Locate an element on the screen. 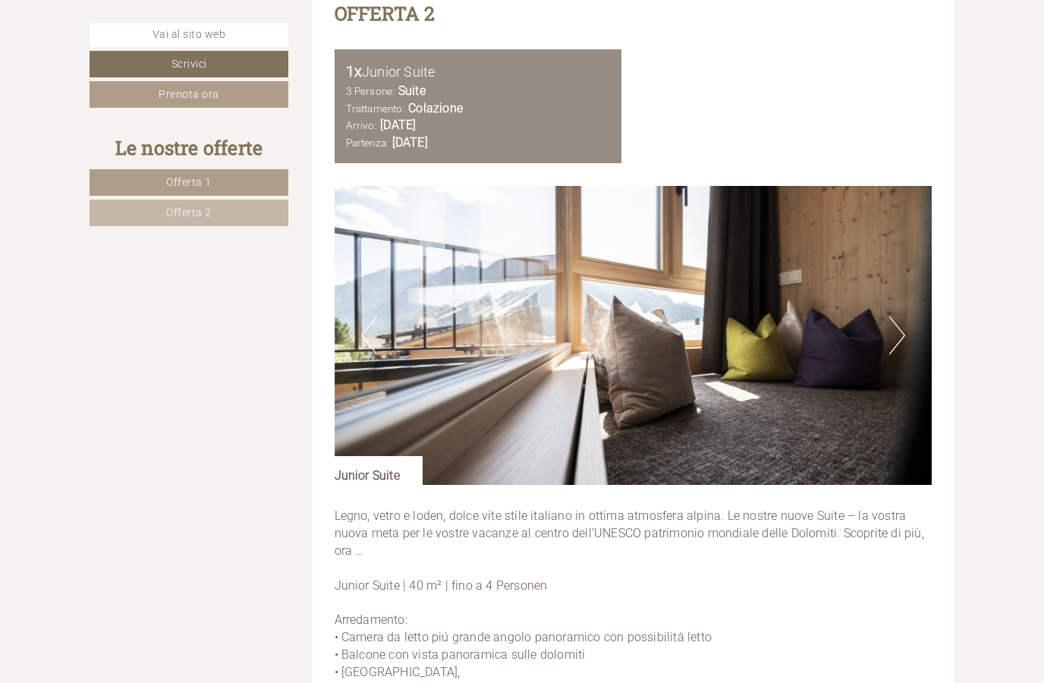  small: 3 Persone: is located at coordinates (370, 91).